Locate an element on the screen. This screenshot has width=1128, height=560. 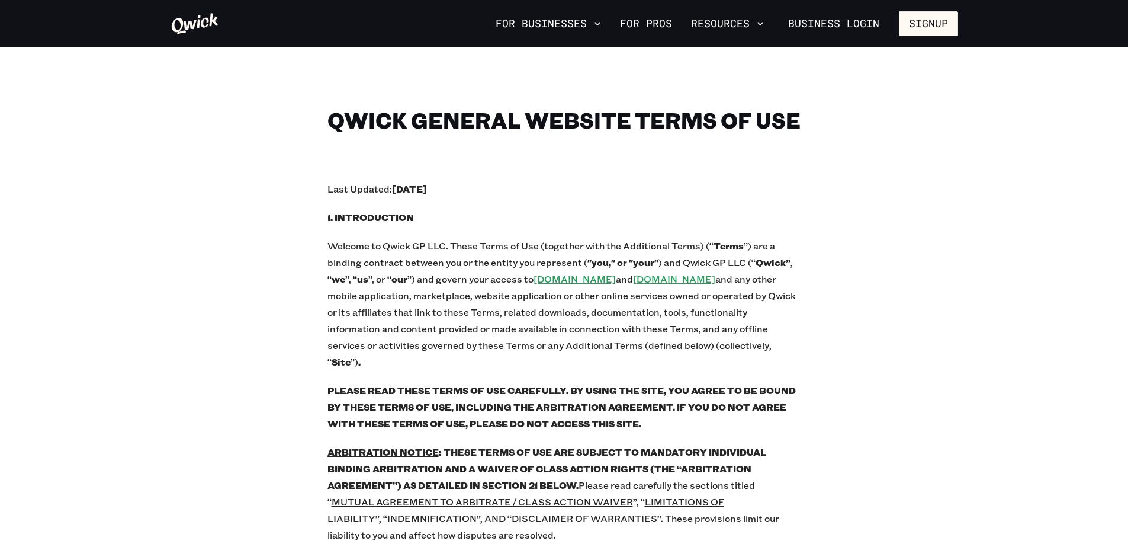
b: "you," or "your" is located at coordinates (623, 262).